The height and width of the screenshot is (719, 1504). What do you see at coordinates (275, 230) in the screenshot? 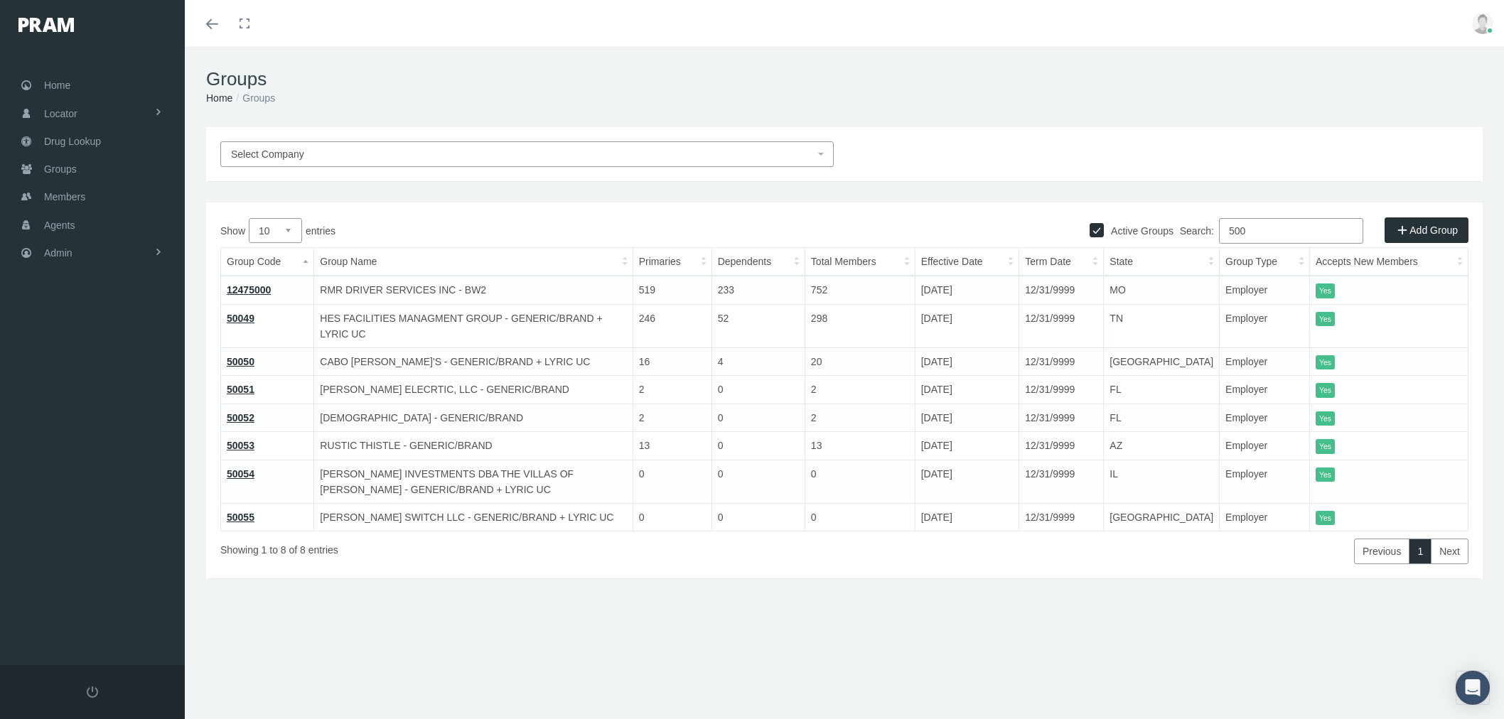
I see `select: Showentries` at bounding box center [275, 230].